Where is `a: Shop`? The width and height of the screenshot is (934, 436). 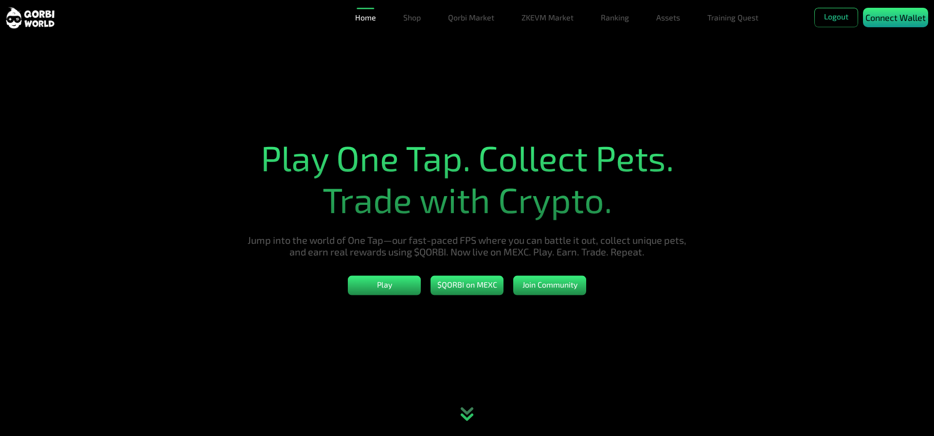 a: Shop is located at coordinates (412, 18).